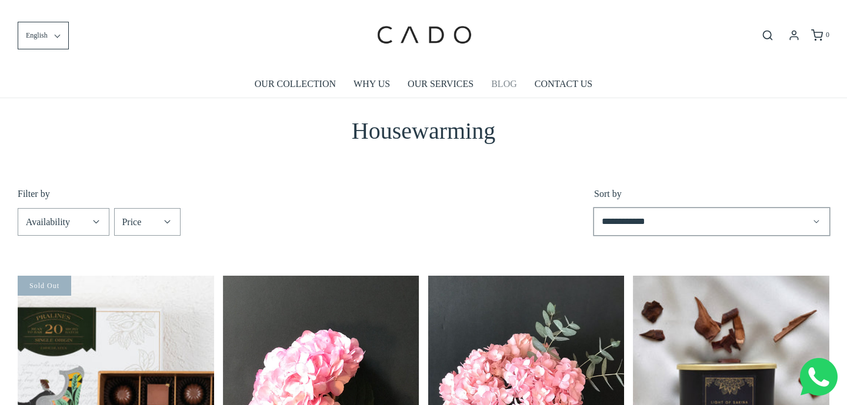 This screenshot has height=405, width=847. What do you see at coordinates (563, 84) in the screenshot?
I see `a: CONTACT US` at bounding box center [563, 84].